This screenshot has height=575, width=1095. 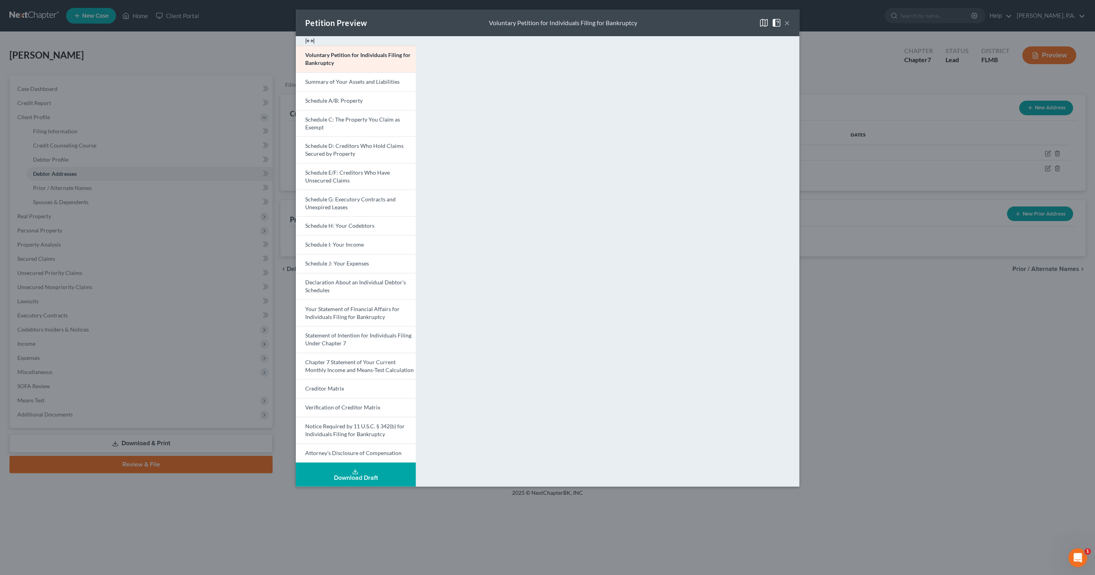 I want to click on span: Declaration About an Individual Debtor's Schedules, so click(x=356, y=286).